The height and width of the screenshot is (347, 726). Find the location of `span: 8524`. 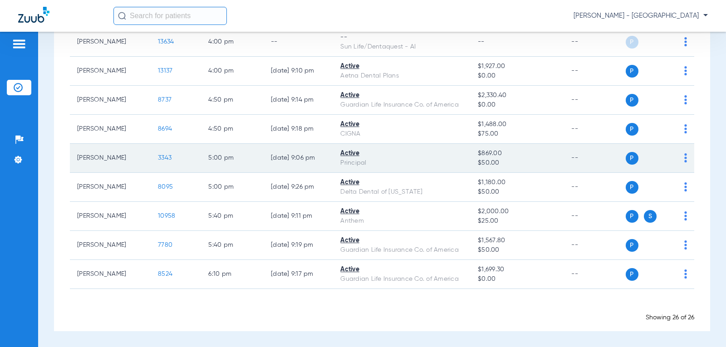

span: 8524 is located at coordinates (165, 274).